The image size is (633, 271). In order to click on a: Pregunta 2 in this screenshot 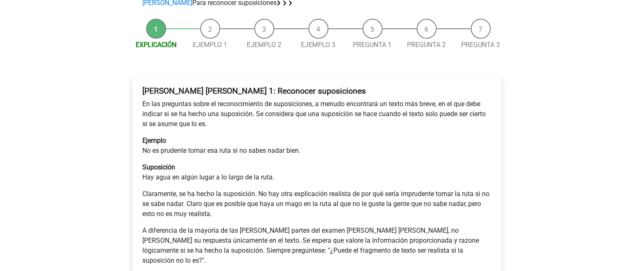, I will do `click(426, 45)`.